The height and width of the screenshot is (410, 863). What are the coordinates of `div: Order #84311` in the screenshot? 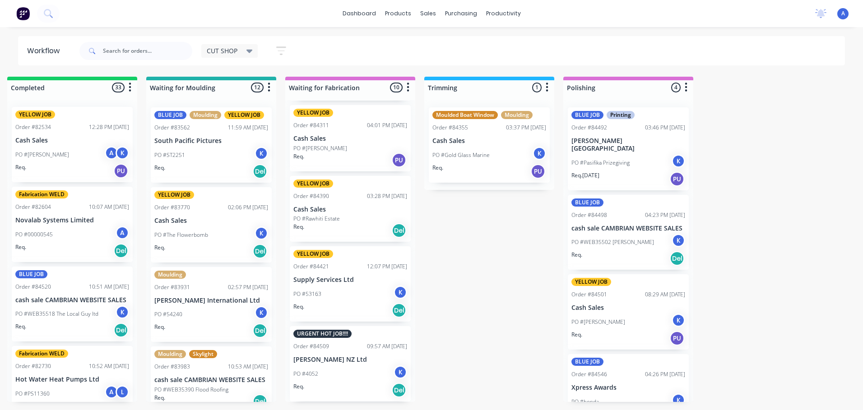 It's located at (311, 125).